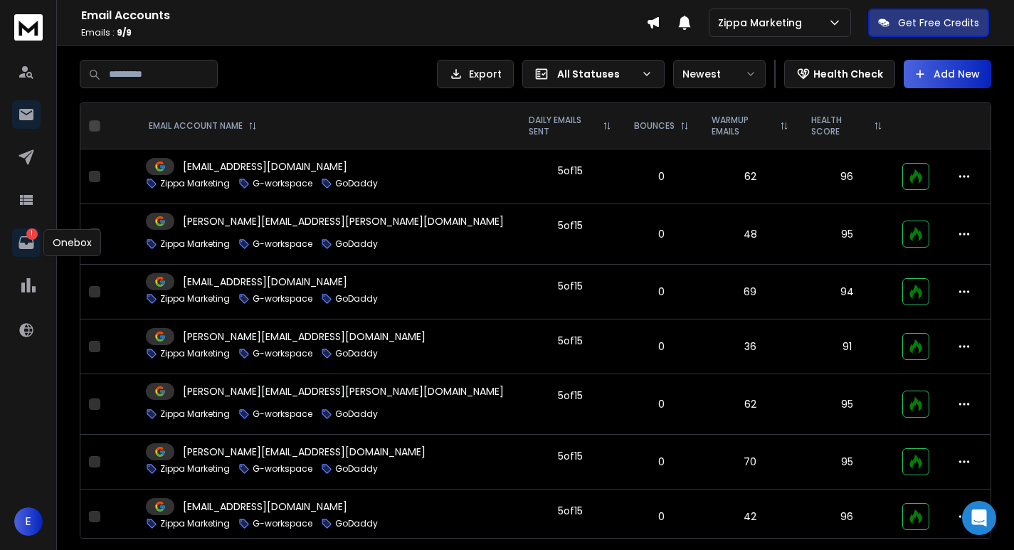 This screenshot has width=1014, height=550. I want to click on p: BOUNCES, so click(654, 126).